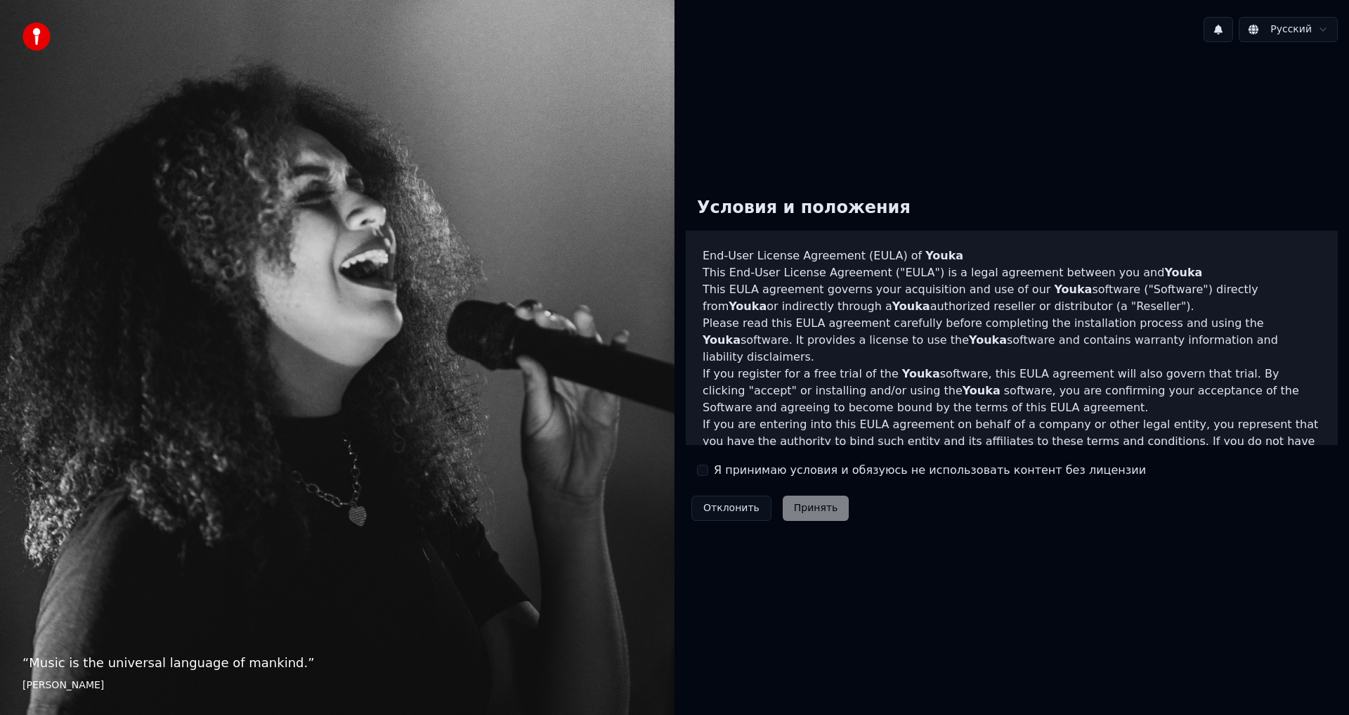 Image resolution: width=1349 pixels, height=715 pixels. I want to click on img: youka, so click(37, 37).